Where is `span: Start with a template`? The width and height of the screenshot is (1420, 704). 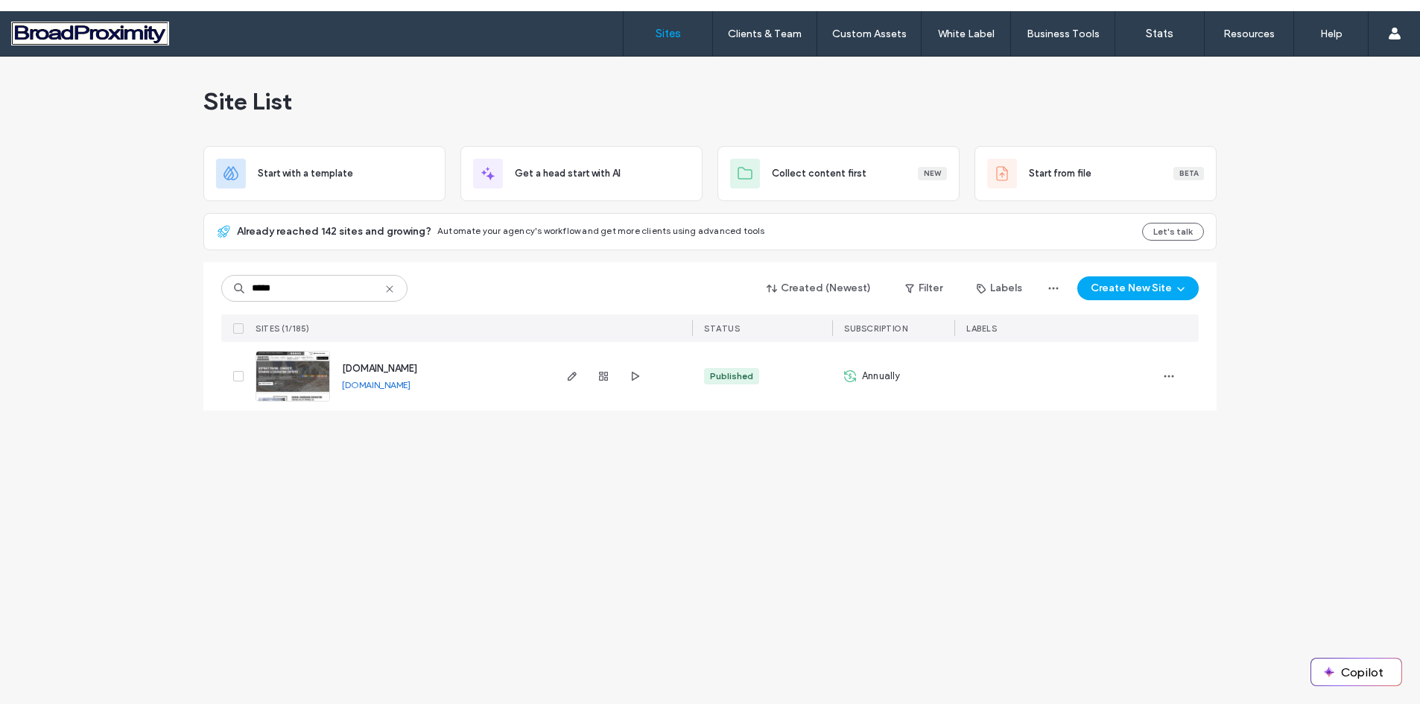 span: Start with a template is located at coordinates (305, 174).